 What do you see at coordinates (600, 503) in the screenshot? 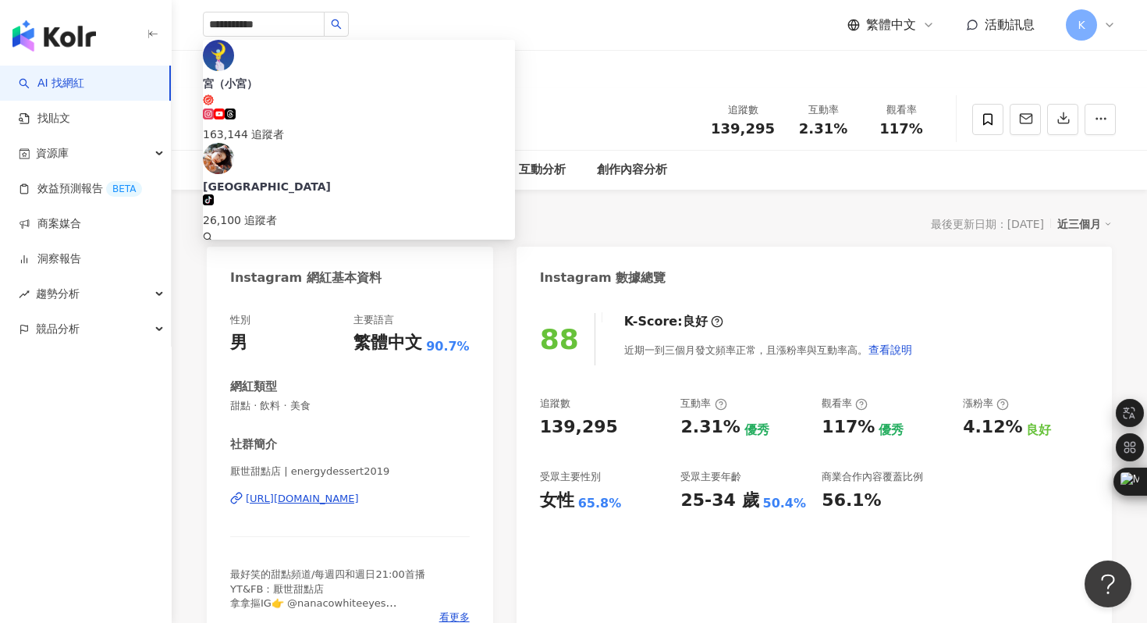
I see `div: 65.8%` at bounding box center [600, 503].